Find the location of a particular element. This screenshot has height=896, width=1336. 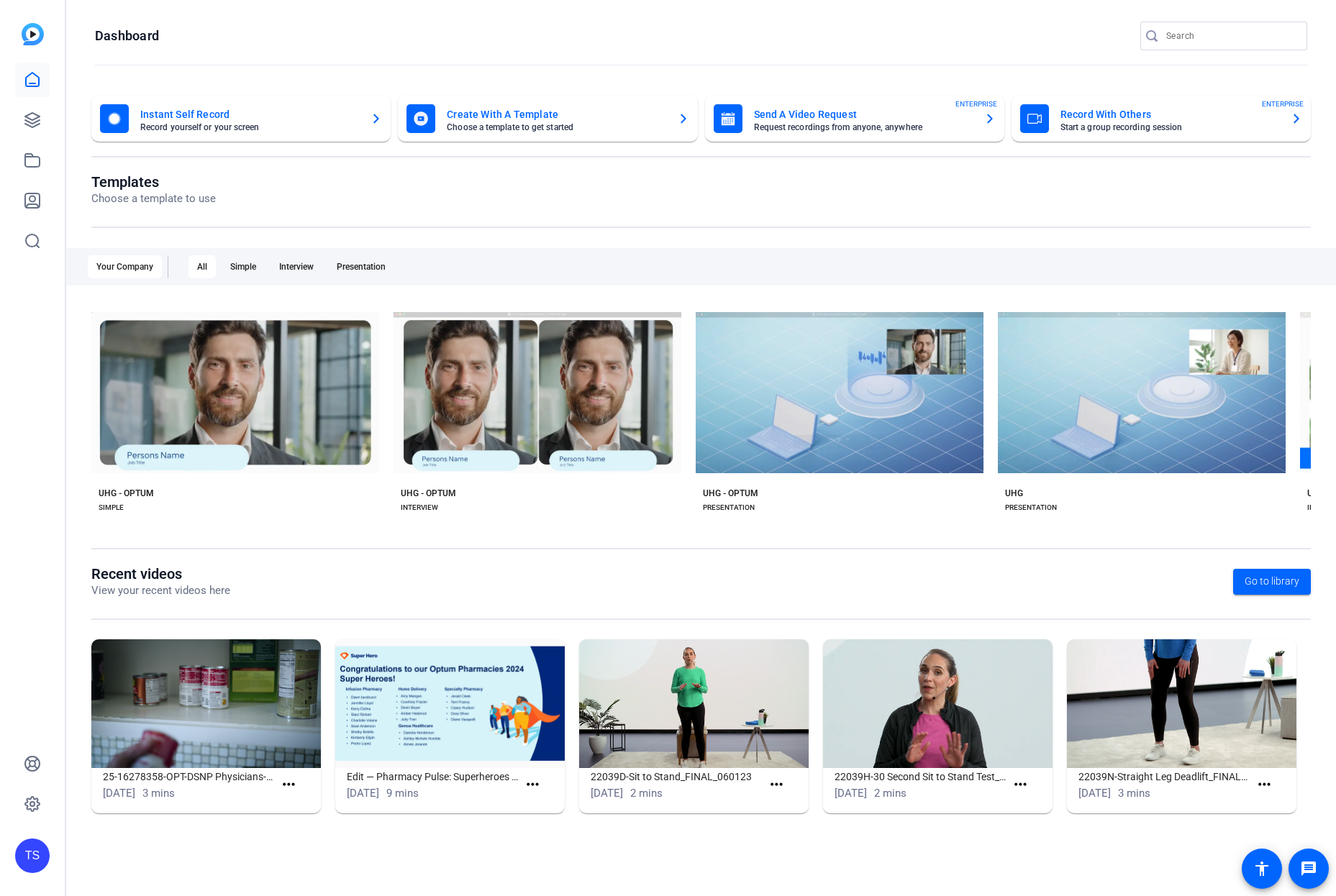

mat-card-subtitle: Choose a template to get started is located at coordinates (556, 128).